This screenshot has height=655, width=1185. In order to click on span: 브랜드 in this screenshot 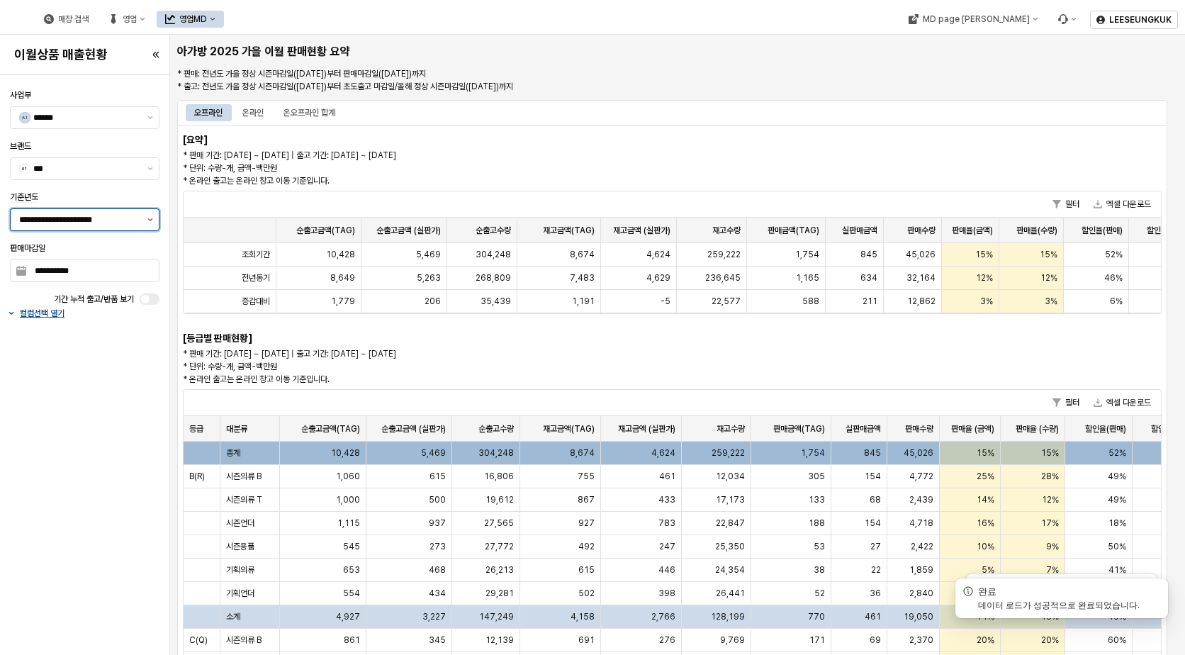, I will do `click(21, 146)`.